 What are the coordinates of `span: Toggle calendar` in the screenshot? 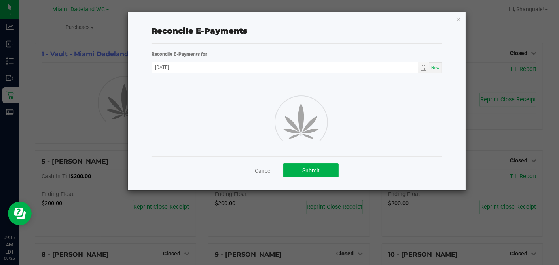 It's located at (424, 68).